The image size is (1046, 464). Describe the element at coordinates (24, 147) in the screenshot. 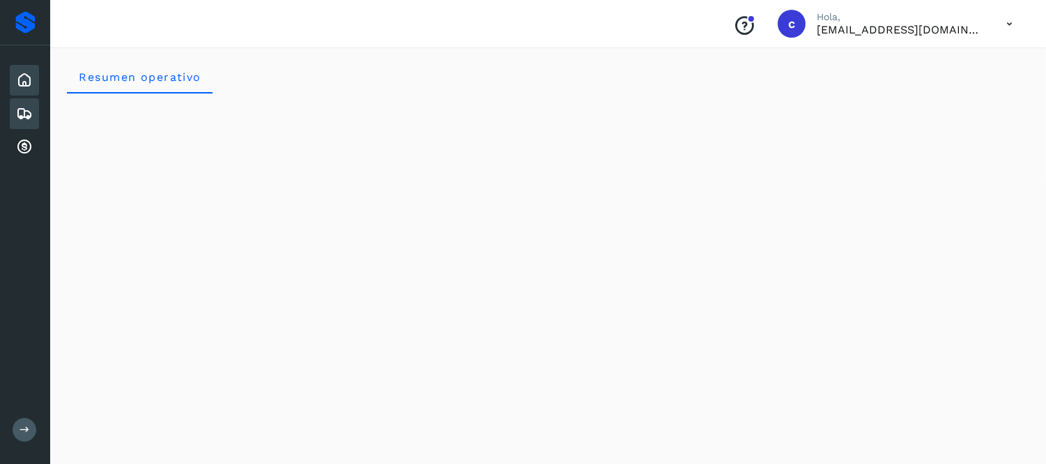

I see `div: Cuentas por cobrar` at that location.